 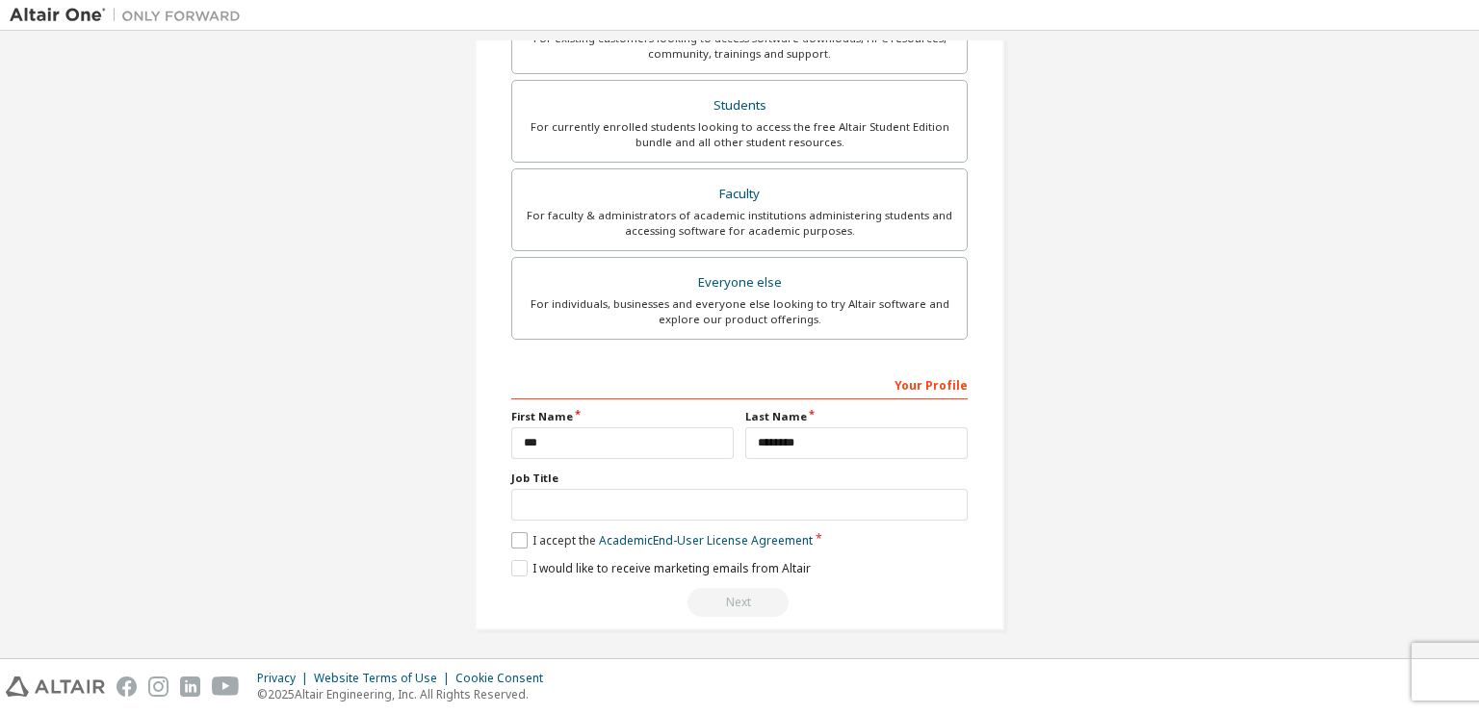 What do you see at coordinates (662, 540) in the screenshot?
I see `label: I accept the` at bounding box center [662, 540].